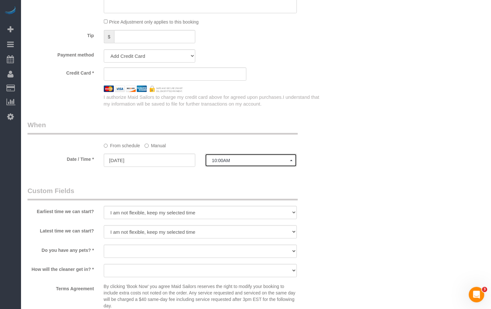 This screenshot has width=491, height=309. I want to click on img: Automaid Logo, so click(10, 11).